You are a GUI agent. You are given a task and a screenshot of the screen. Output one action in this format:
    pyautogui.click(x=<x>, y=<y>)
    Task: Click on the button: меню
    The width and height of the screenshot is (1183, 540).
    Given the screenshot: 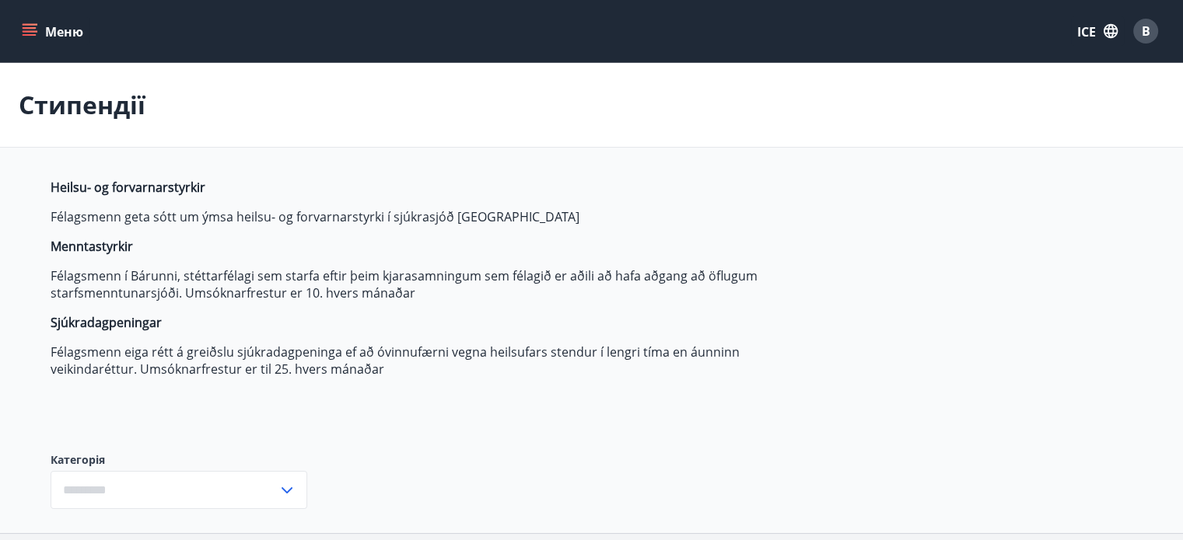 What is the action you would take?
    pyautogui.click(x=54, y=31)
    